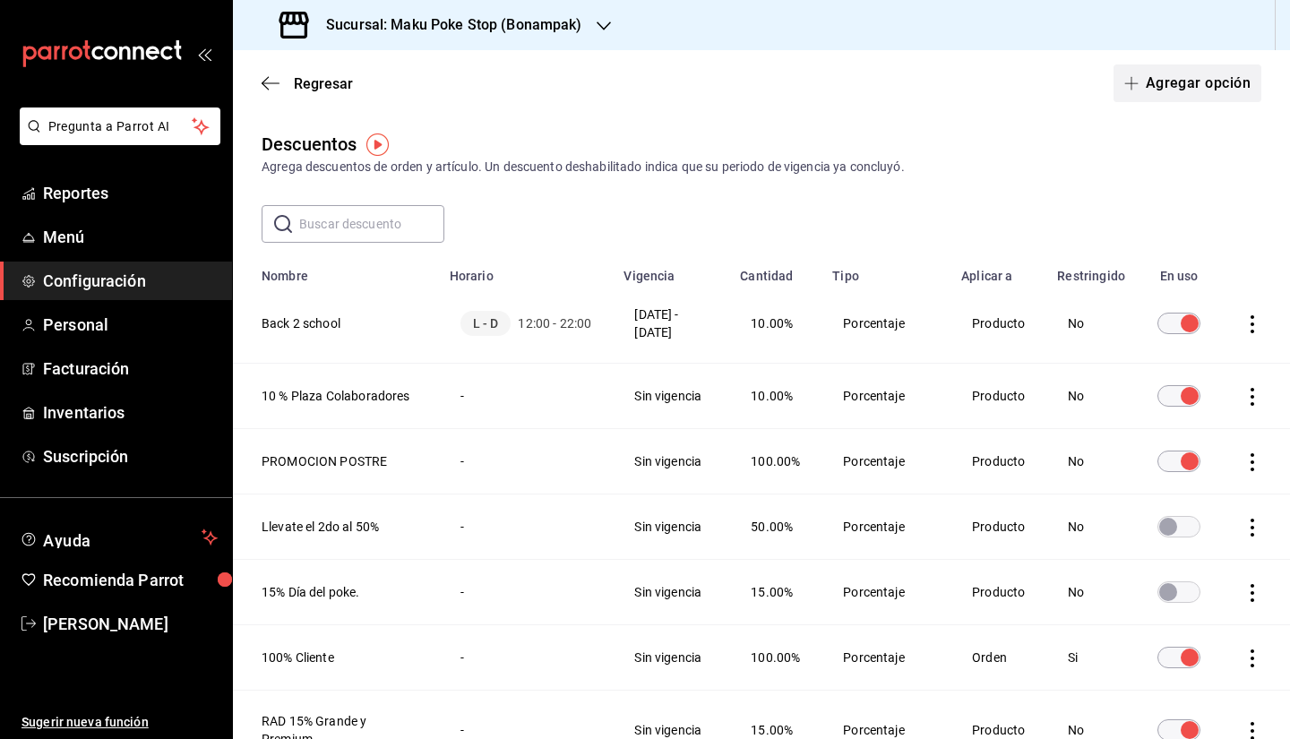  Describe the element at coordinates (1091, 271) in the screenshot. I see `th: Restringido` at that location.